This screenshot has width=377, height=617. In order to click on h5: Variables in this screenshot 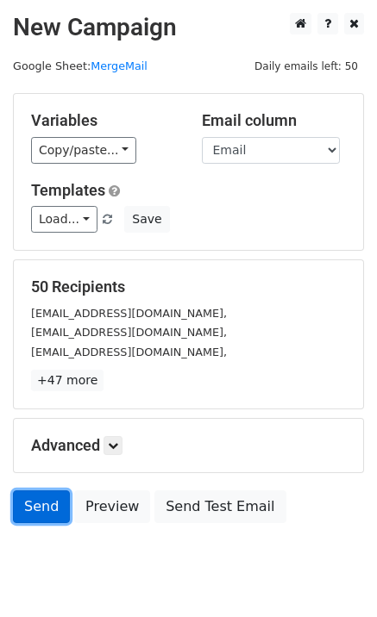, I will do `click(103, 121)`.